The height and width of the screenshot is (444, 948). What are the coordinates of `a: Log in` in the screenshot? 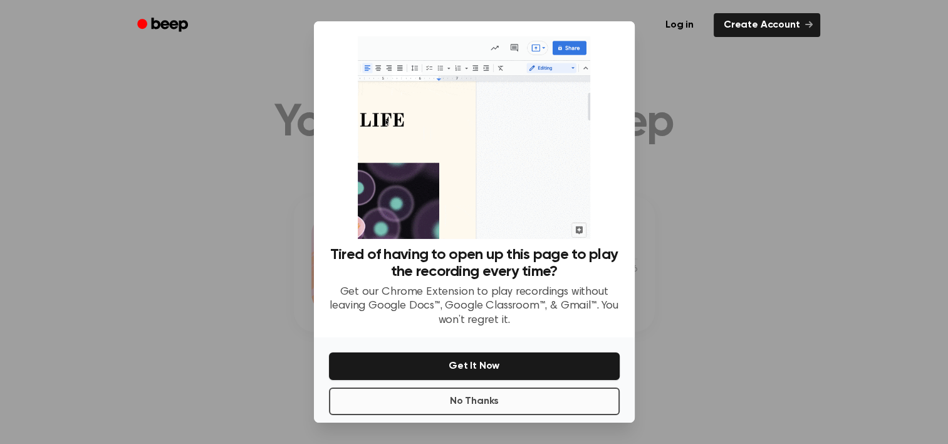 It's located at (679, 25).